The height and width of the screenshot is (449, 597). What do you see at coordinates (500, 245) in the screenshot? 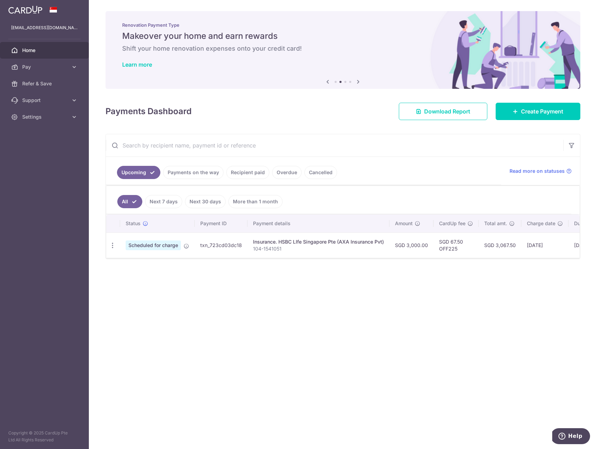
I see `td: SGD 3,067.50` at bounding box center [500, 245].